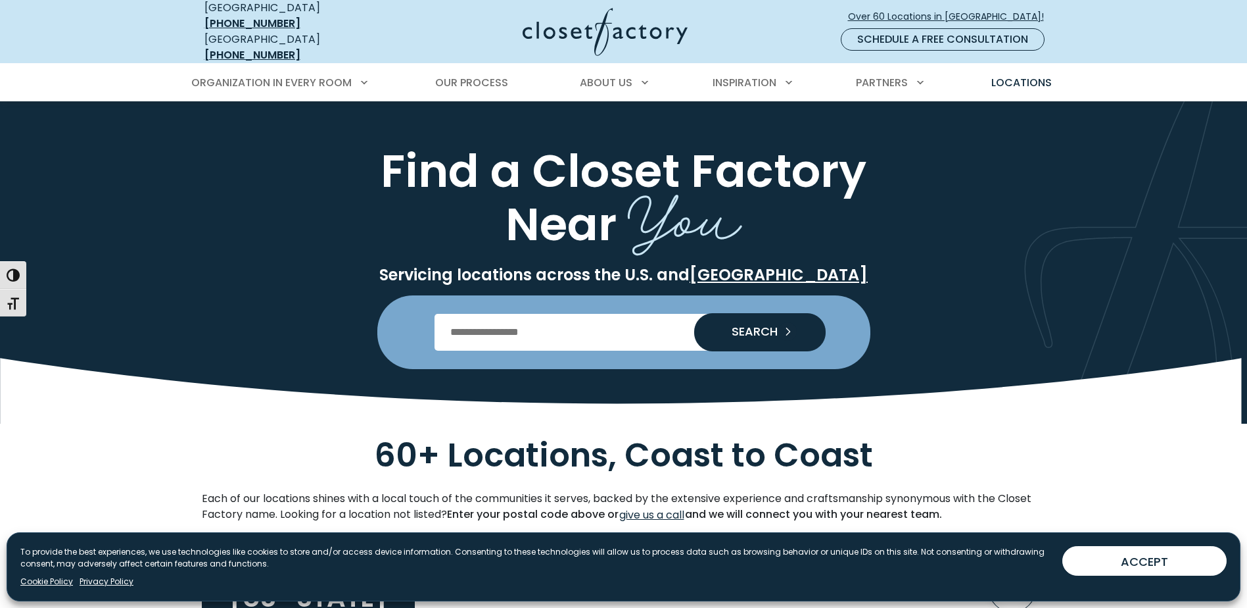 Image resolution: width=1247 pixels, height=608 pixels. Describe the element at coordinates (685, 212) in the screenshot. I see `span: You` at that location.